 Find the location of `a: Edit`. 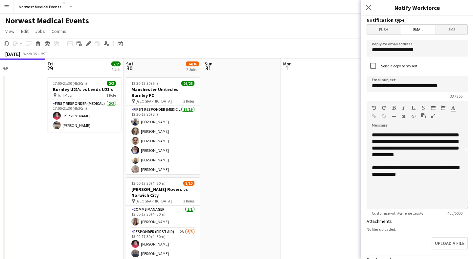

a: Edit is located at coordinates (25, 31).